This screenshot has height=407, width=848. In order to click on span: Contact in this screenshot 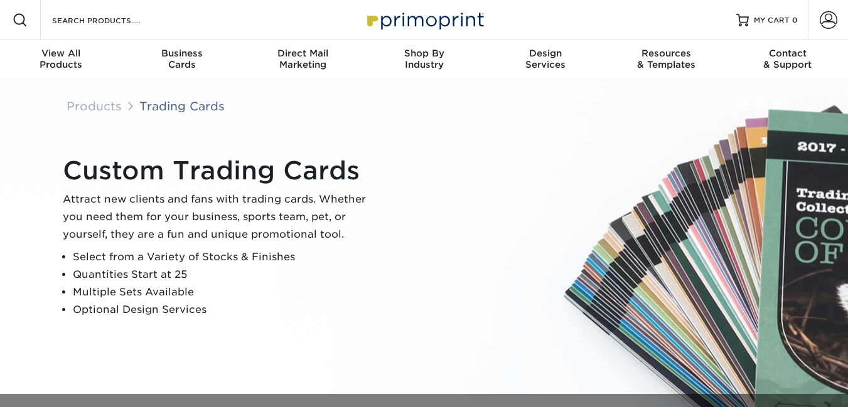, I will do `click(787, 53)`.